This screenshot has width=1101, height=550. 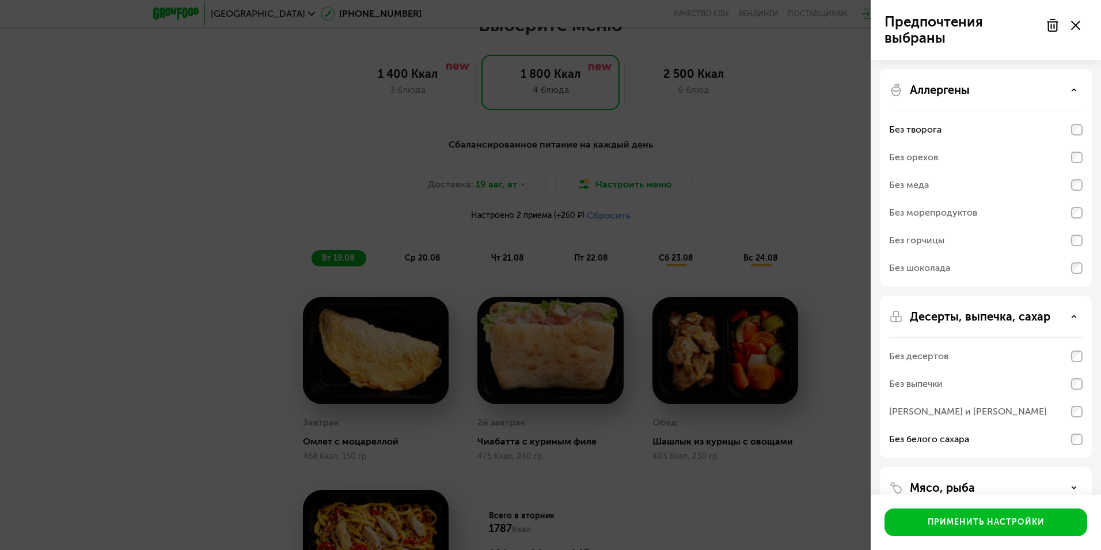 What do you see at coordinates (986, 522) in the screenshot?
I see `div: Применить настройки` at bounding box center [986, 522].